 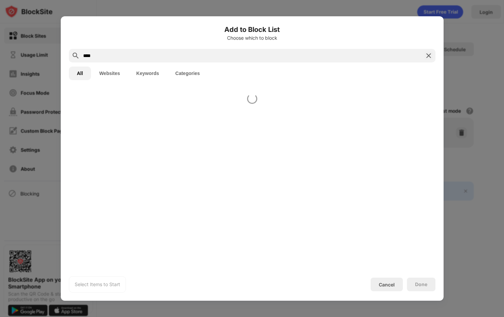 I want to click on button: Websites, so click(x=109, y=73).